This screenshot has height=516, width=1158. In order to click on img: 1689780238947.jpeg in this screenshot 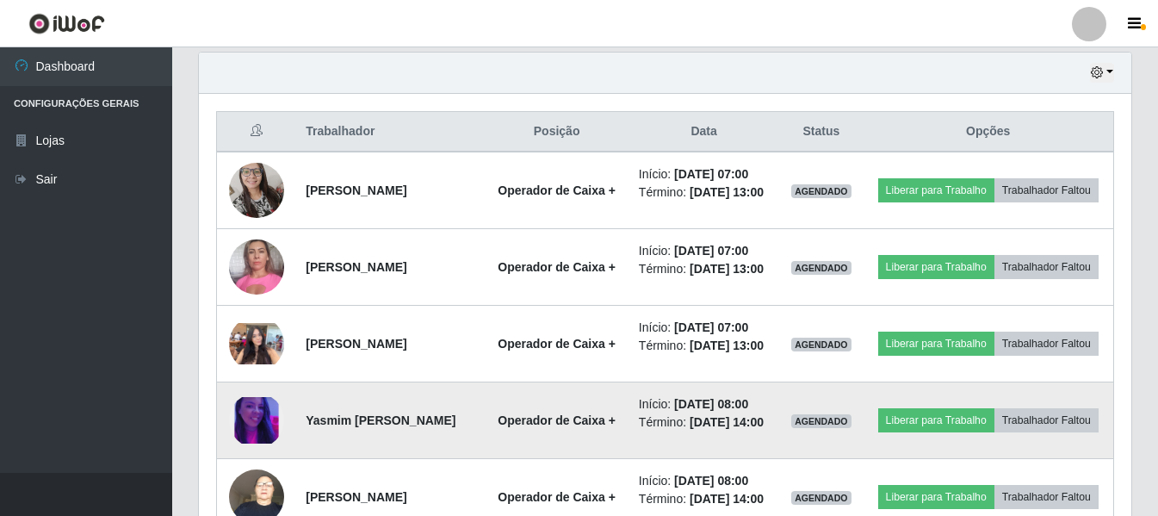, I will do `click(257, 266)`.